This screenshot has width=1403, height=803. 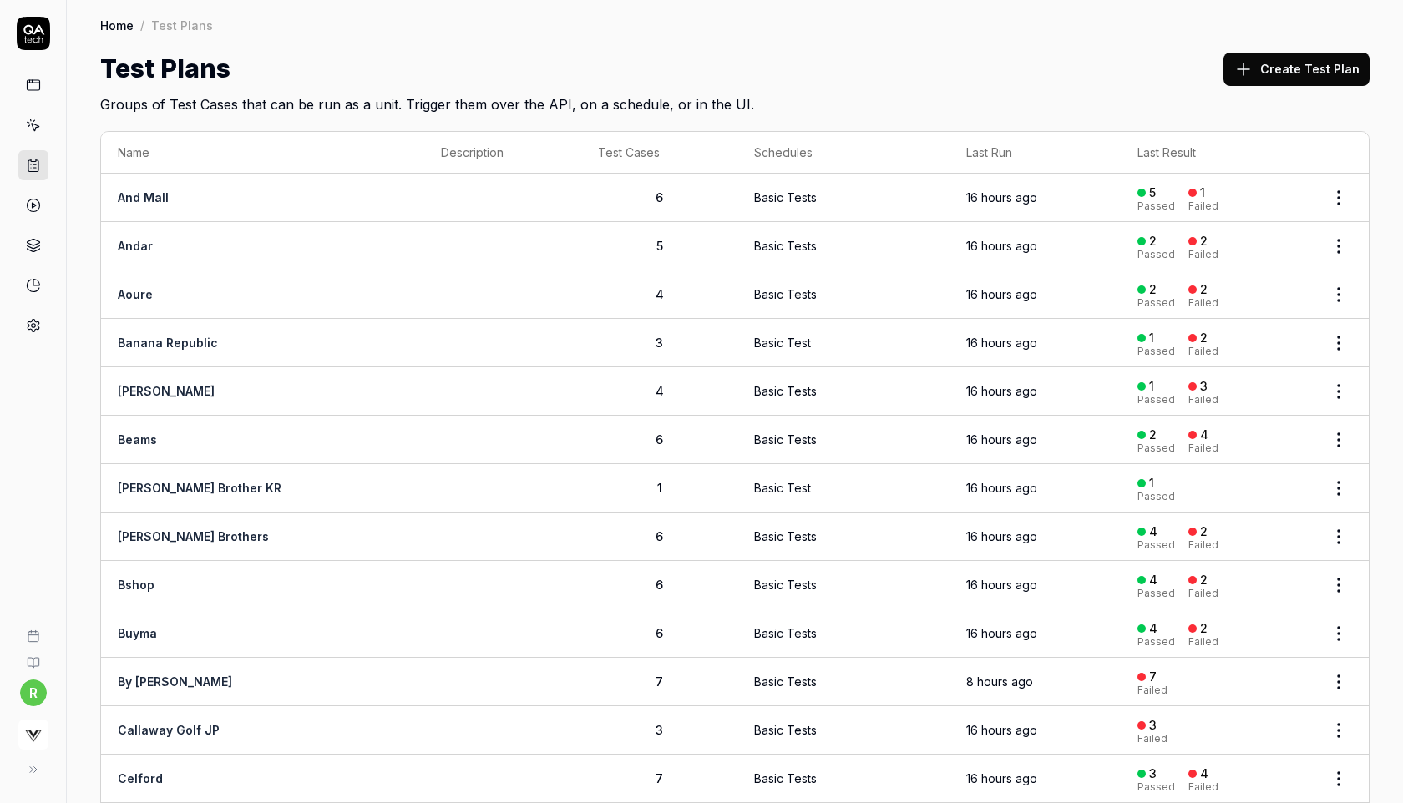 I want to click on span: 1, so click(x=660, y=488).